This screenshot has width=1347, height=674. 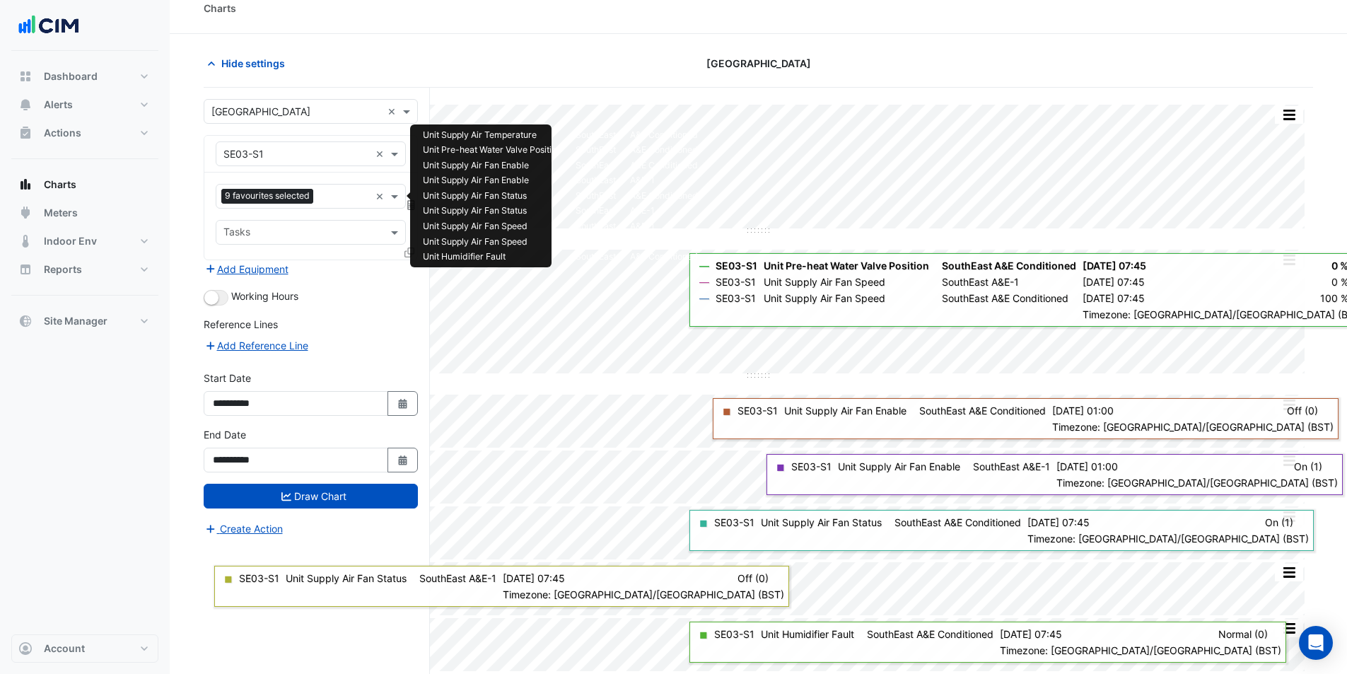 What do you see at coordinates (60, 185) in the screenshot?
I see `span: Charts` at bounding box center [60, 185].